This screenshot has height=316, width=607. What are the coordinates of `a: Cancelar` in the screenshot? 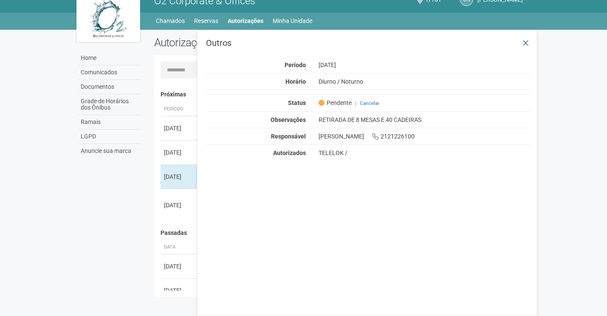 It's located at (370, 103).